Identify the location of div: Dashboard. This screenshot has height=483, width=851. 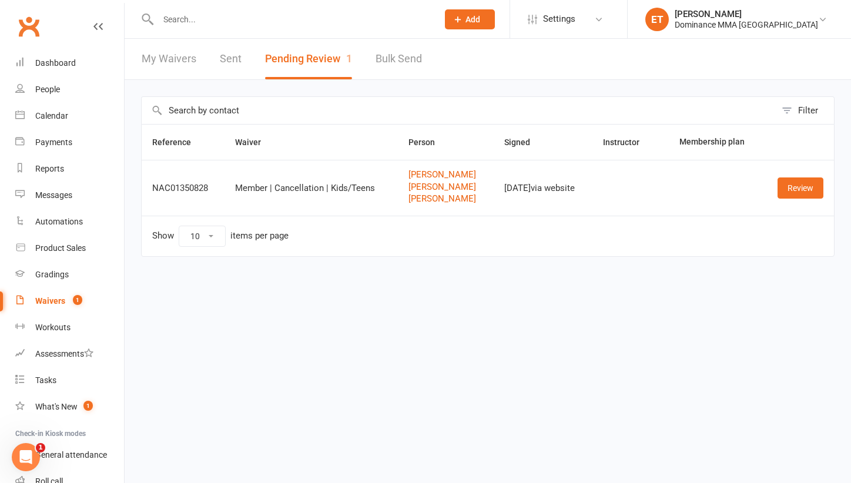
(55, 63).